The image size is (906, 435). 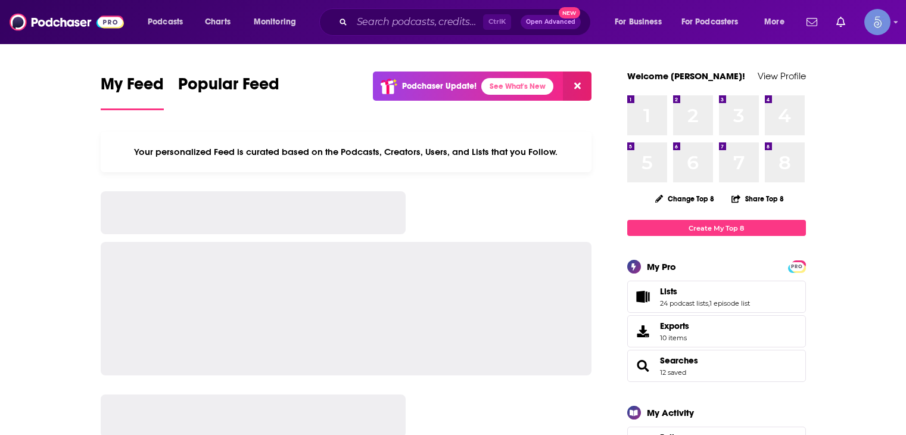 What do you see at coordinates (165, 22) in the screenshot?
I see `span: Podcasts` at bounding box center [165, 22].